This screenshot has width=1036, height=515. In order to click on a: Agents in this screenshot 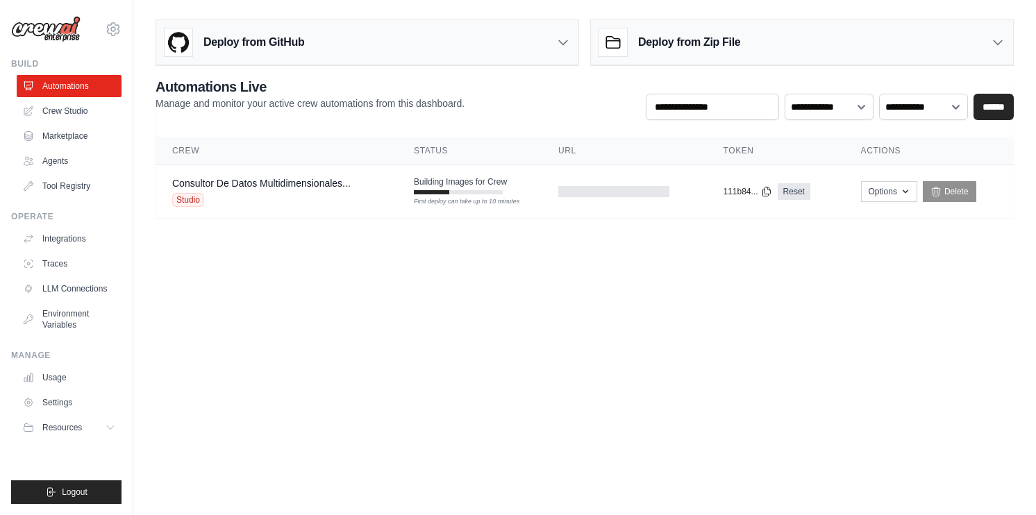, I will do `click(69, 161)`.